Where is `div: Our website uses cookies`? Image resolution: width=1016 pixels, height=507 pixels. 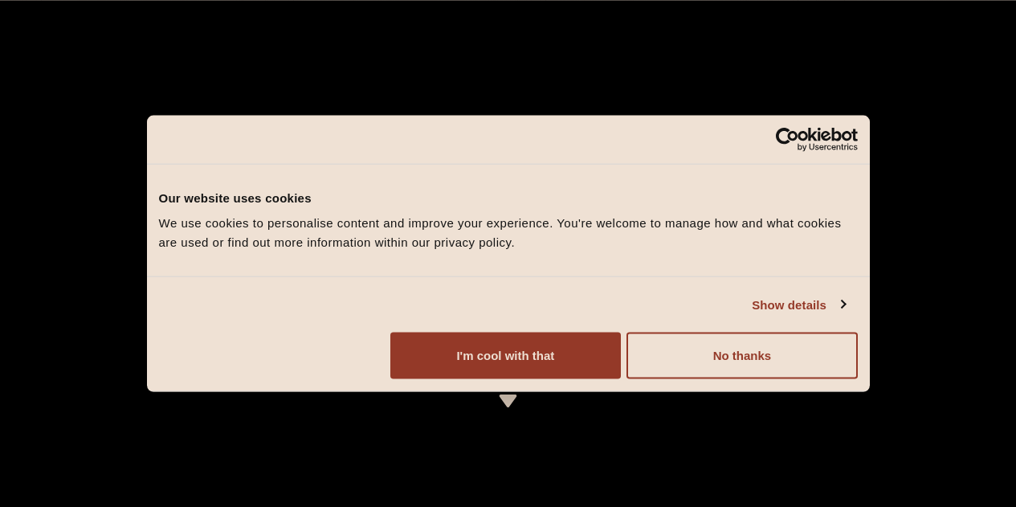
div: Our website uses cookies is located at coordinates (508, 198).